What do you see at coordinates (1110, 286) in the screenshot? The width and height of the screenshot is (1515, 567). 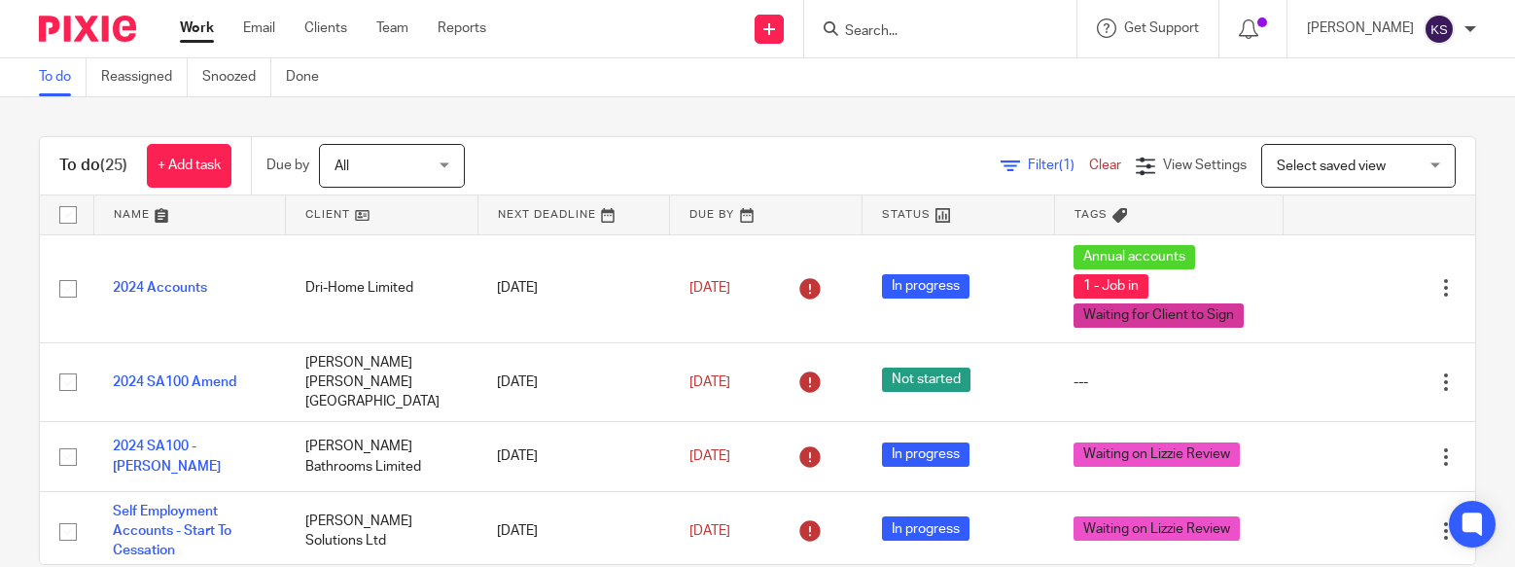 I see `span: 1 - Job in` at bounding box center [1110, 286].